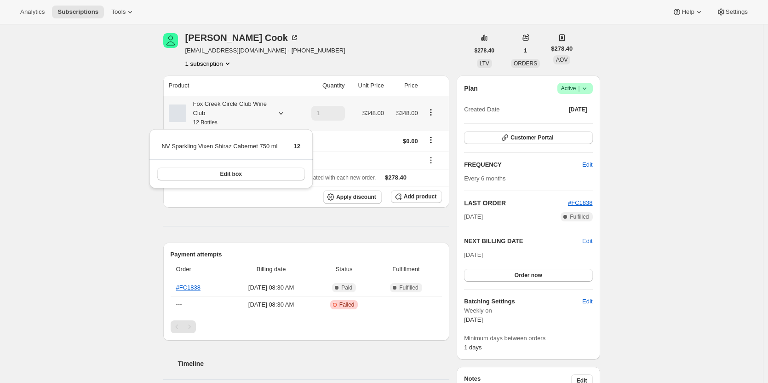 This screenshot has height=383, width=768. What do you see at coordinates (171, 40) in the screenshot?
I see `span: Bruce Cook` at bounding box center [171, 40].